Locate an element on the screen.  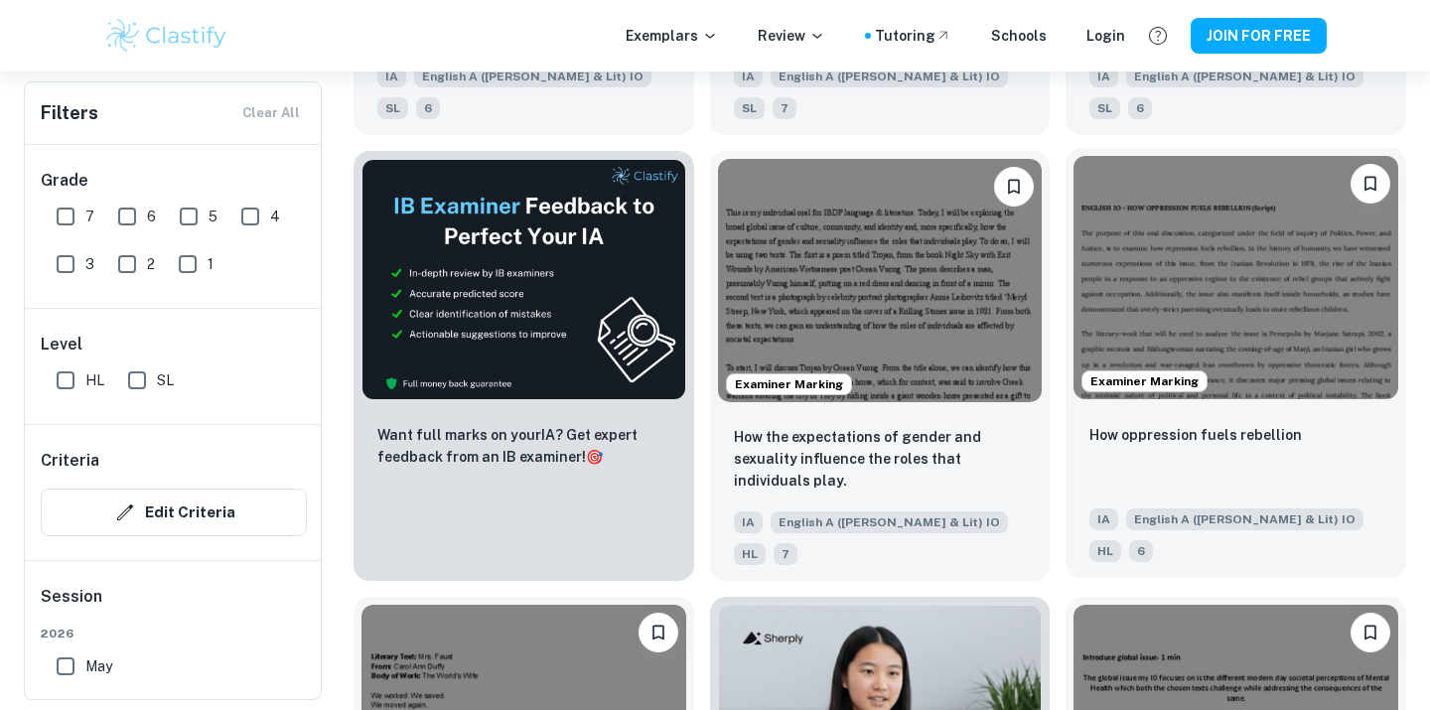
button: Help and Feedback is located at coordinates (1158, 36).